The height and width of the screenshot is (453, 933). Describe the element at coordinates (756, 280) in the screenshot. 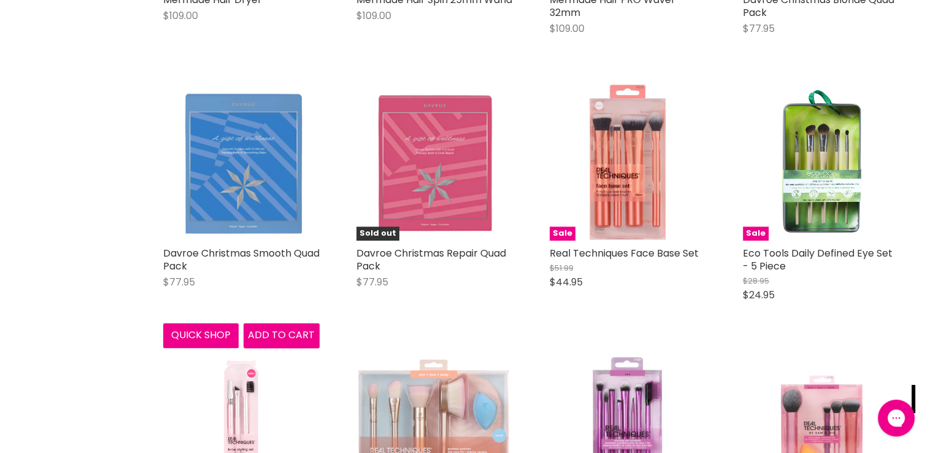

I see `span: $28.95` at that location.